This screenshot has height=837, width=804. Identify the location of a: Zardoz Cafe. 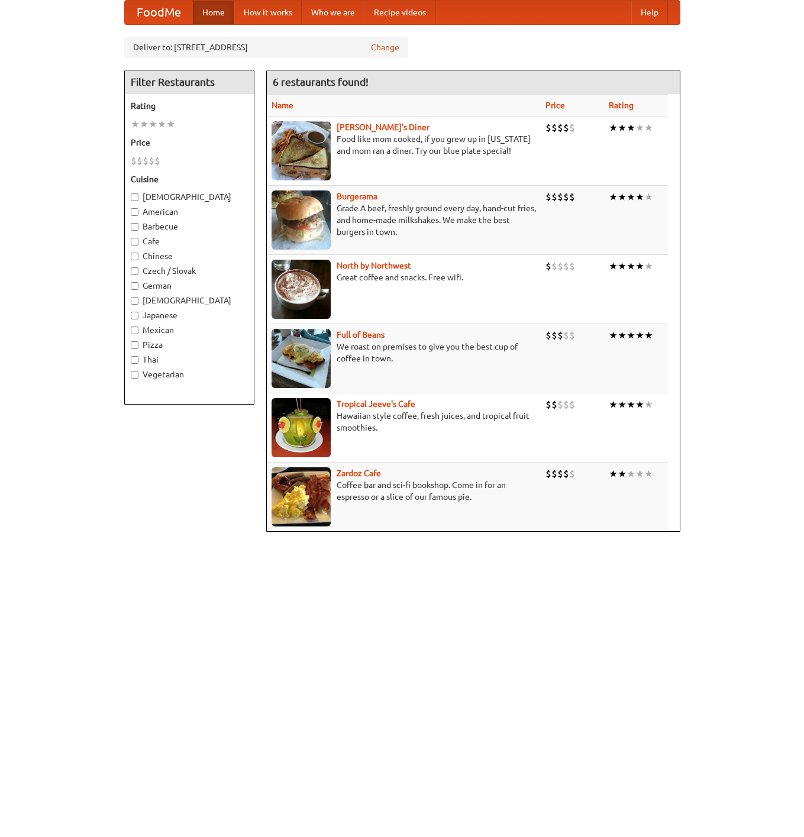
(358, 473).